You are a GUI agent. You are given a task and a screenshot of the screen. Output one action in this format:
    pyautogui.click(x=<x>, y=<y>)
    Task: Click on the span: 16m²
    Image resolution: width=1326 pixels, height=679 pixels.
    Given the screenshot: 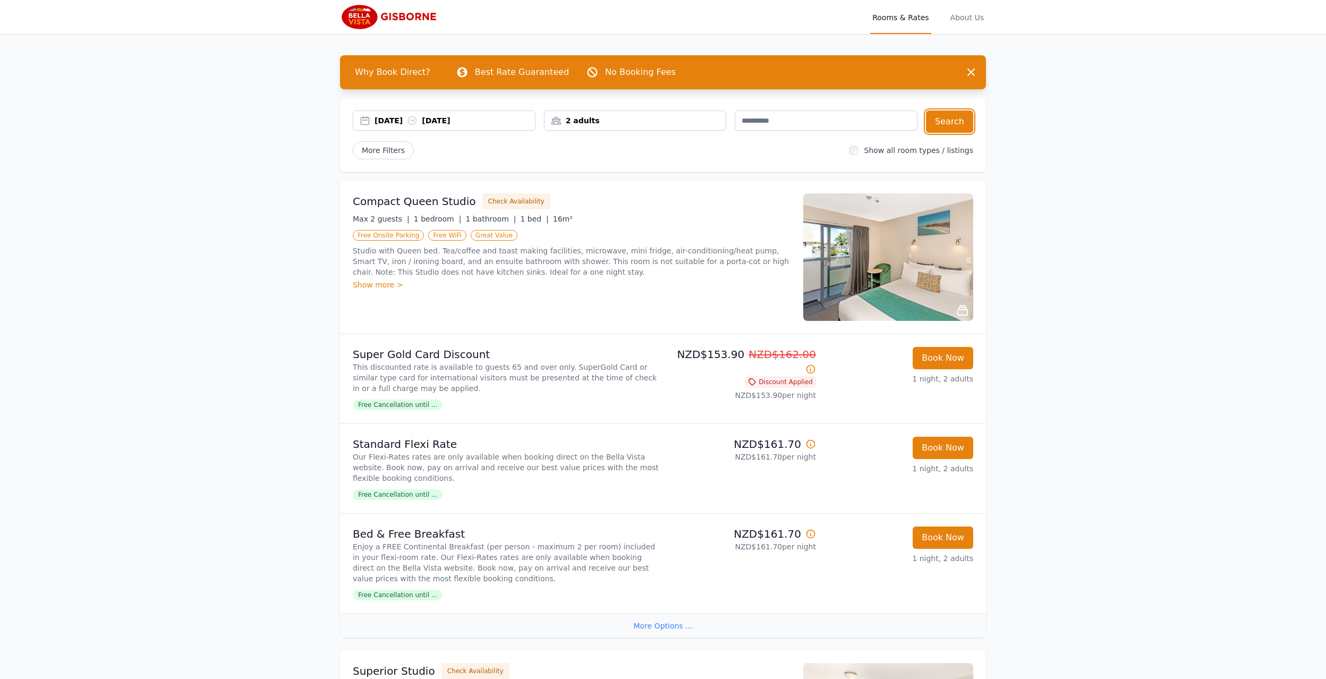 What is the action you would take?
    pyautogui.click(x=562, y=219)
    